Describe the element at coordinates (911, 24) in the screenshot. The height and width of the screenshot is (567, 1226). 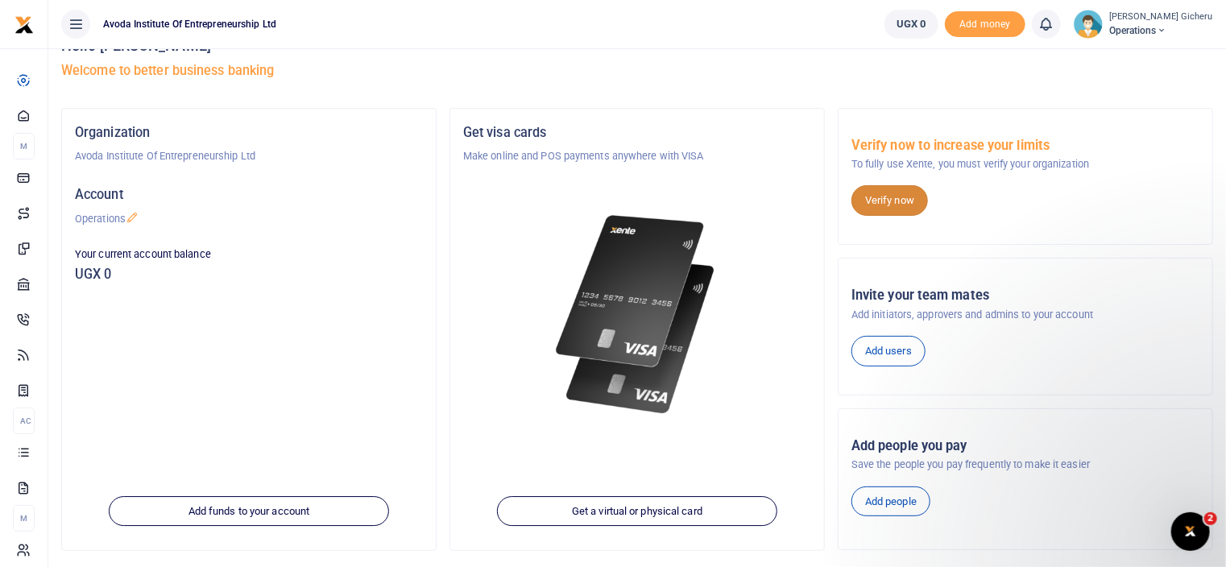
I see `li: Wallet ballance` at that location.